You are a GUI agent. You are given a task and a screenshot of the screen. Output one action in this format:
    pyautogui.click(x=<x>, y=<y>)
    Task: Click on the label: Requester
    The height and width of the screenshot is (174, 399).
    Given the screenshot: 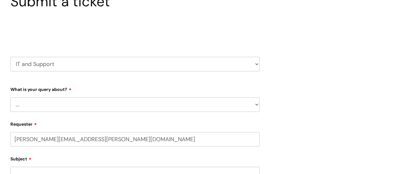 What is the action you would take?
    pyautogui.click(x=135, y=123)
    